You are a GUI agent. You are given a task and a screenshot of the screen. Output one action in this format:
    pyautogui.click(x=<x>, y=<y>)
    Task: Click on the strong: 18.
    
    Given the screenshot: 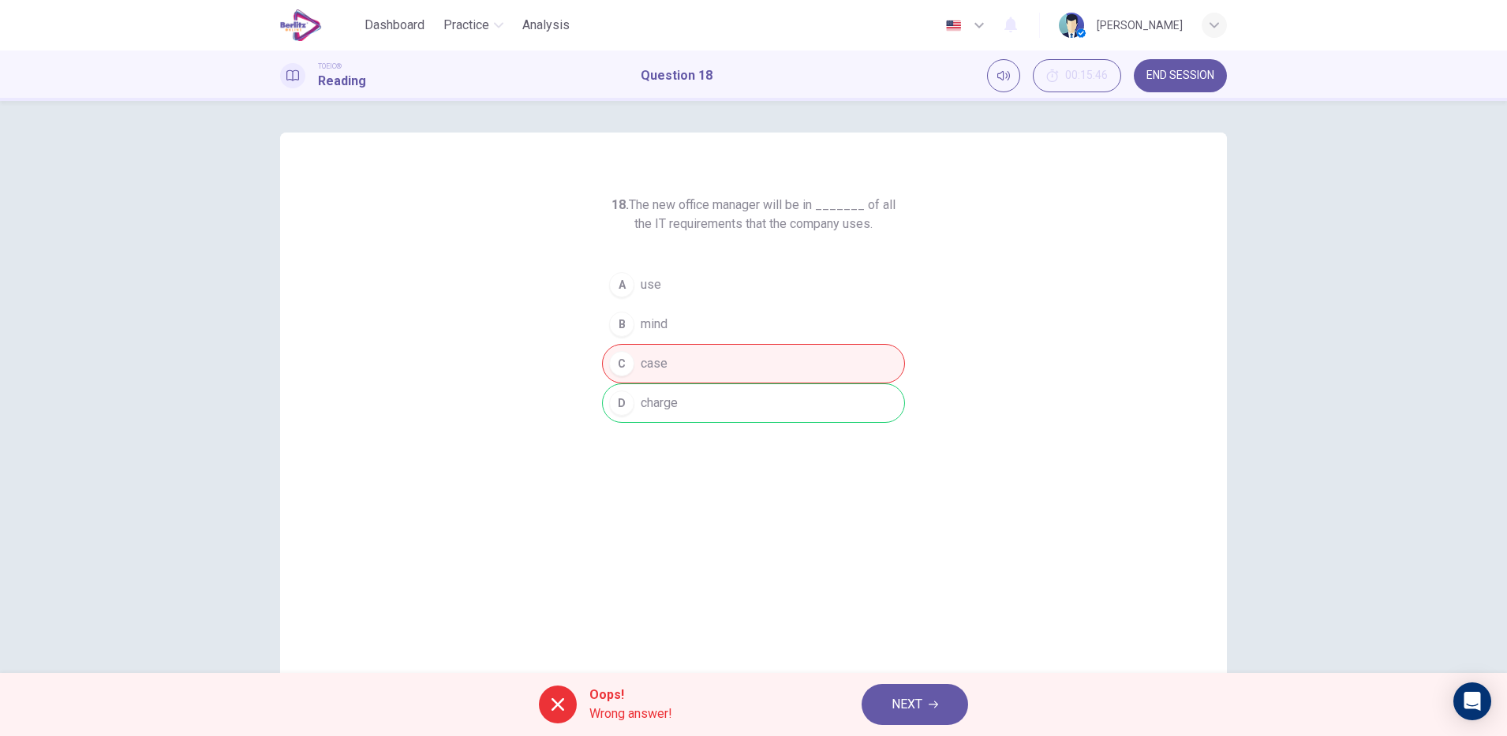 What is the action you would take?
    pyautogui.click(x=620, y=204)
    